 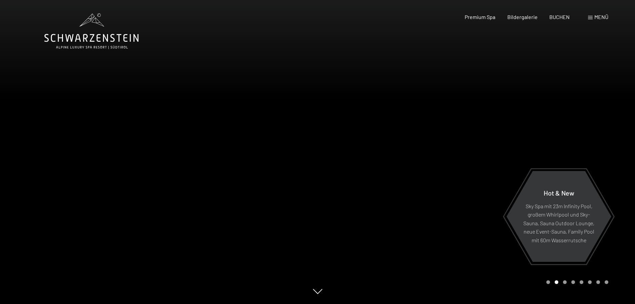 I want to click on div: Carousel Page 4, so click(x=573, y=282).